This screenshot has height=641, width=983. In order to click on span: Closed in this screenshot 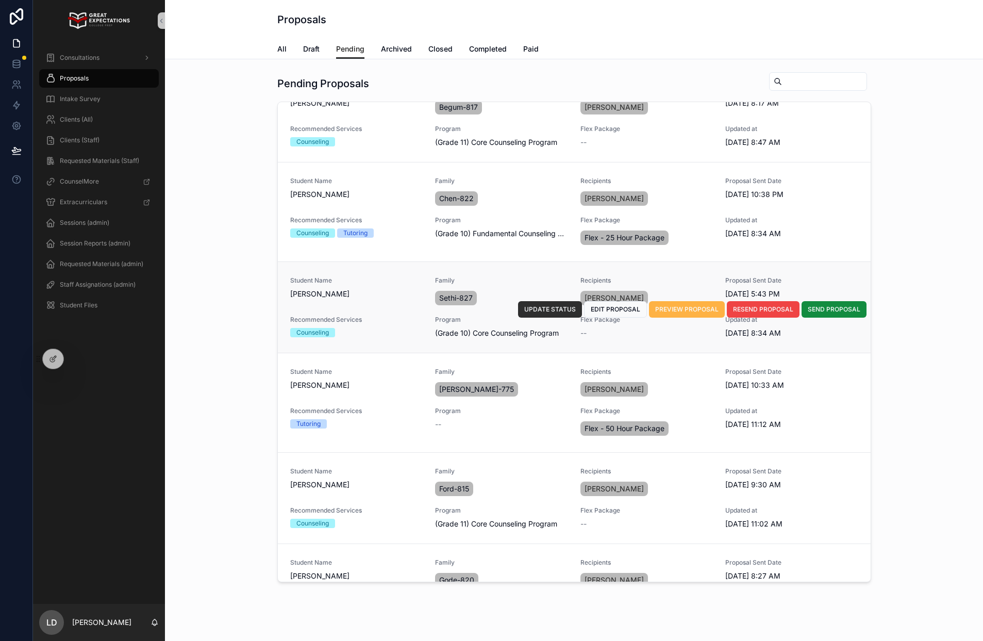, I will do `click(440, 49)`.